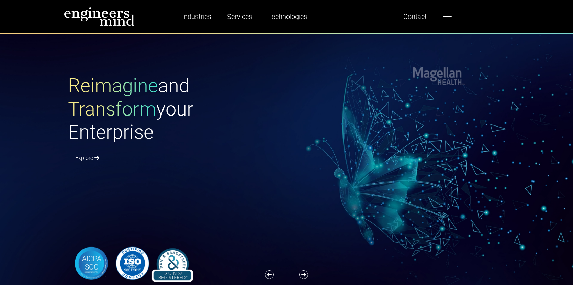  Describe the element at coordinates (288, 17) in the screenshot. I see `a: Technologies` at that location.